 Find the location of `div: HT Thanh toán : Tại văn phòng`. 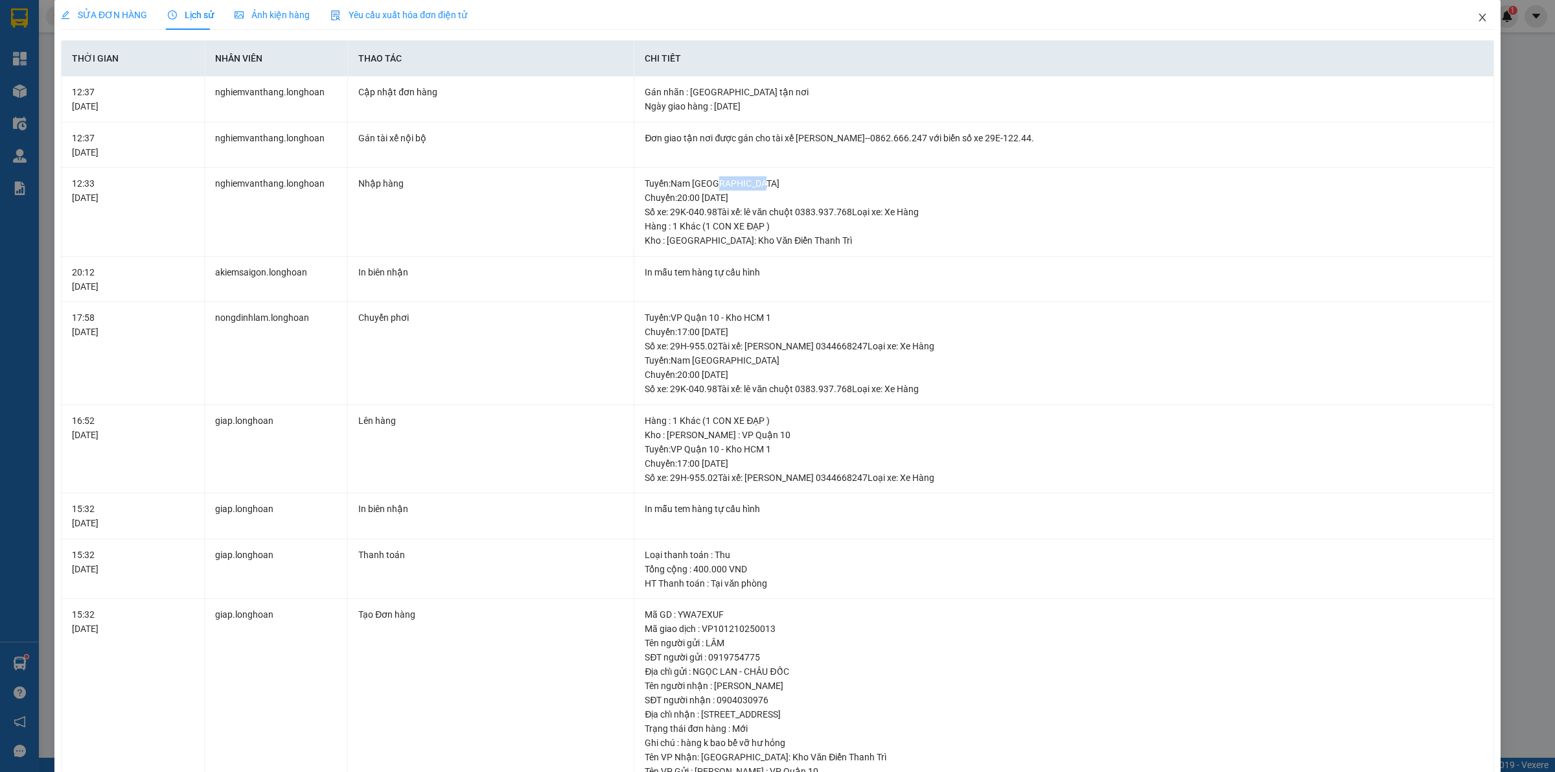

div: HT Thanh toán : Tại văn phòng is located at coordinates (1064, 583).